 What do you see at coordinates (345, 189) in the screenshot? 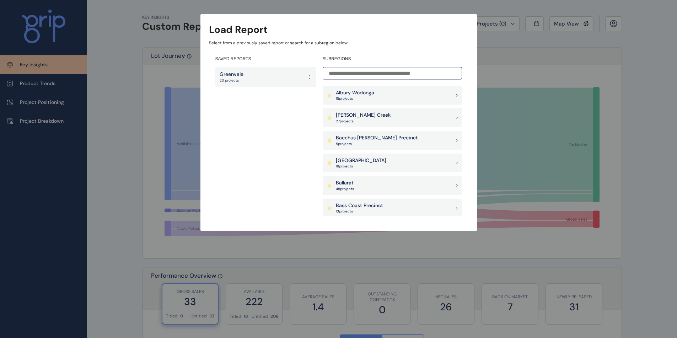
I see `p: 48 project s` at bounding box center [345, 189].